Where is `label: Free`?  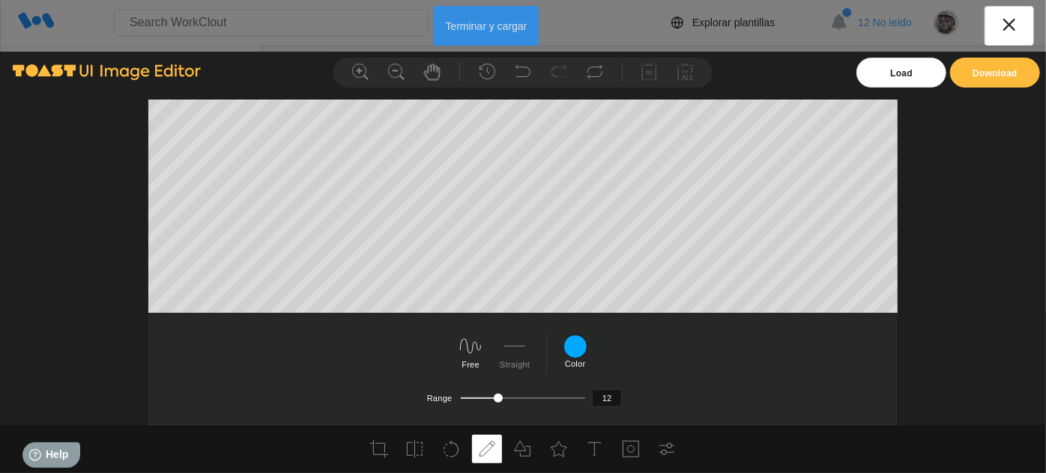
label: Free is located at coordinates (470, 365).